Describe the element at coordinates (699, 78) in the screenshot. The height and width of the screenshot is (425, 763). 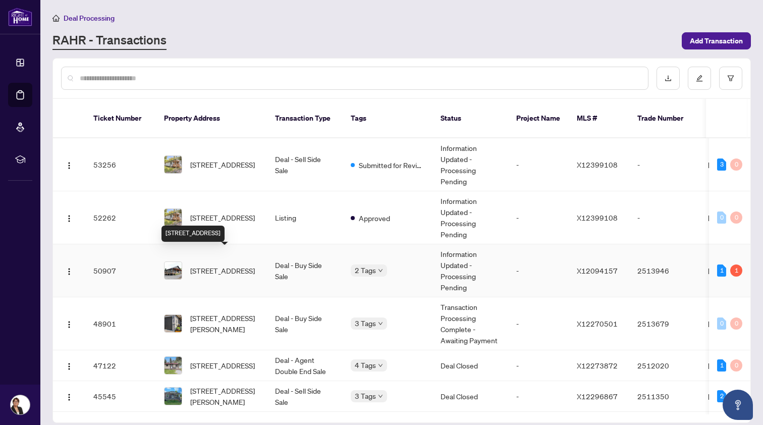
I see `span: edit` at that location.